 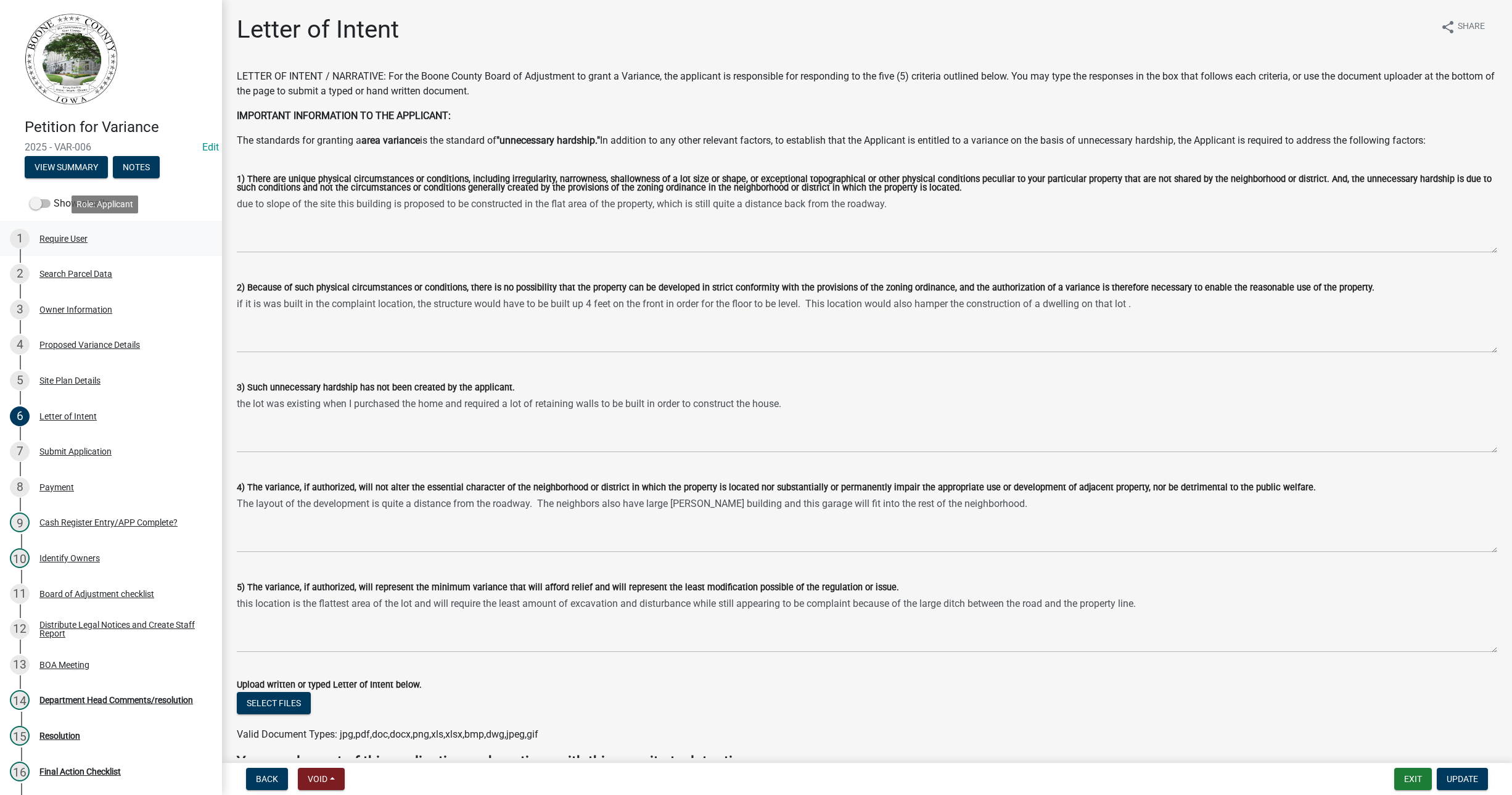 I want to click on div: BOA Meeting, so click(x=64, y=665).